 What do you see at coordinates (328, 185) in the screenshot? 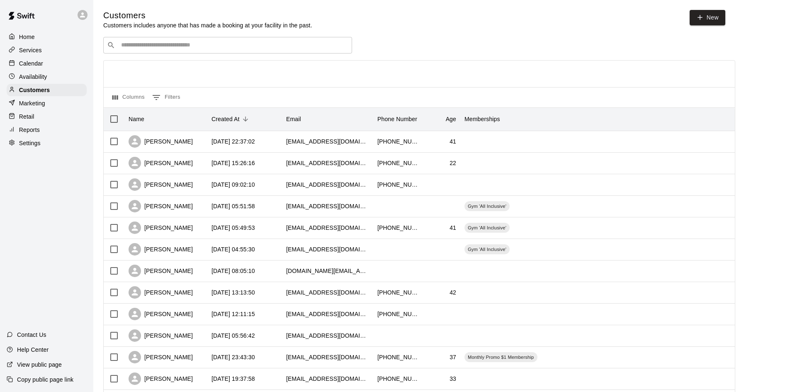
I see `div: shakespearcole@gmail.com` at bounding box center [328, 185].